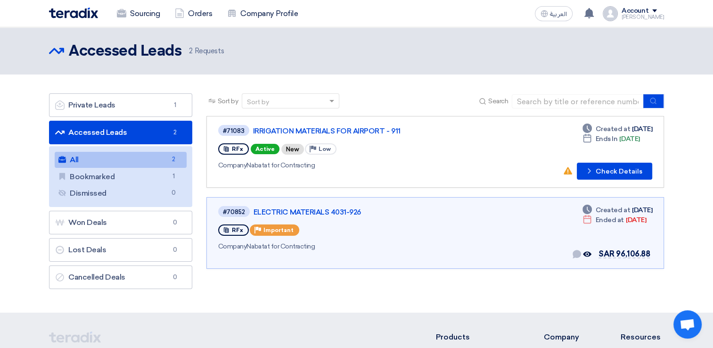 This screenshot has height=348, width=713. What do you see at coordinates (688, 324) in the screenshot?
I see `a: Open chat` at bounding box center [688, 324].